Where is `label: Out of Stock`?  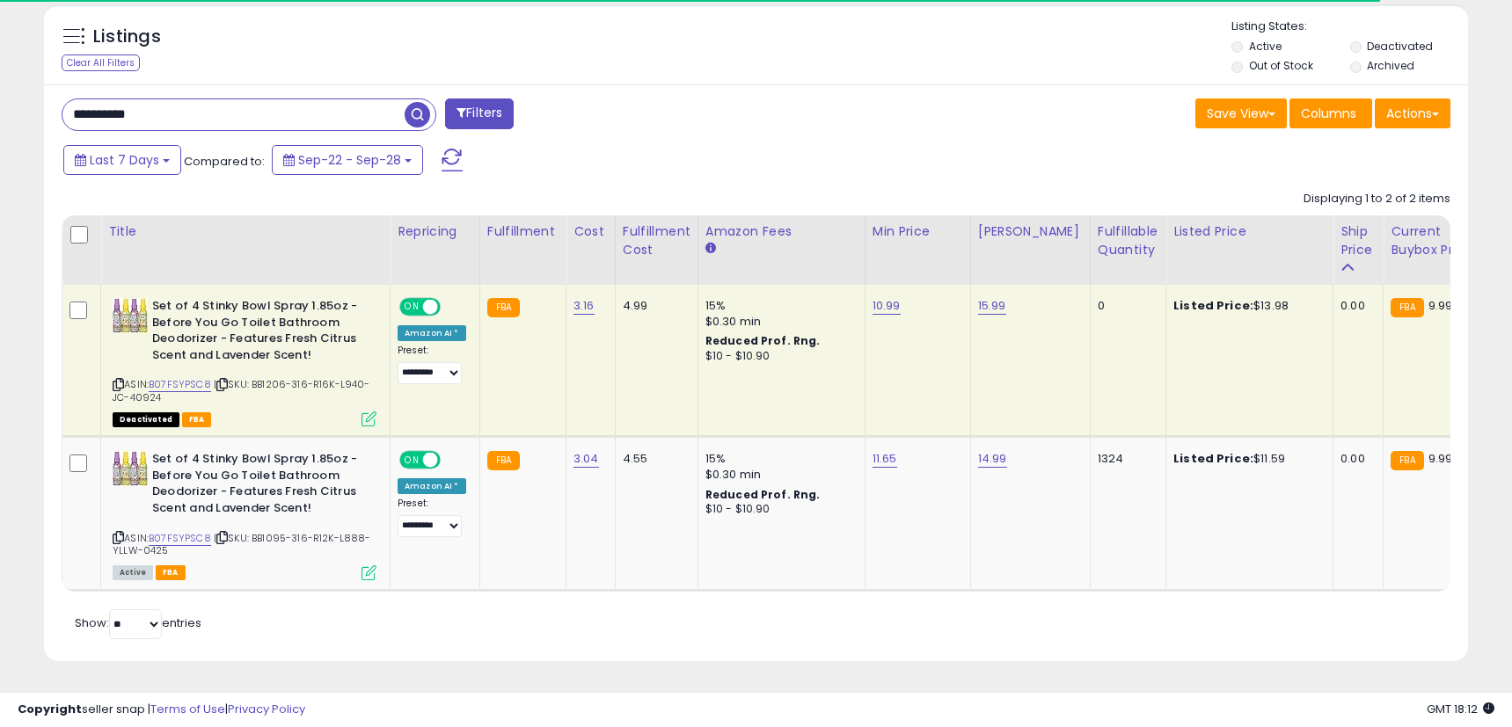 label: Out of Stock is located at coordinates (1281, 65).